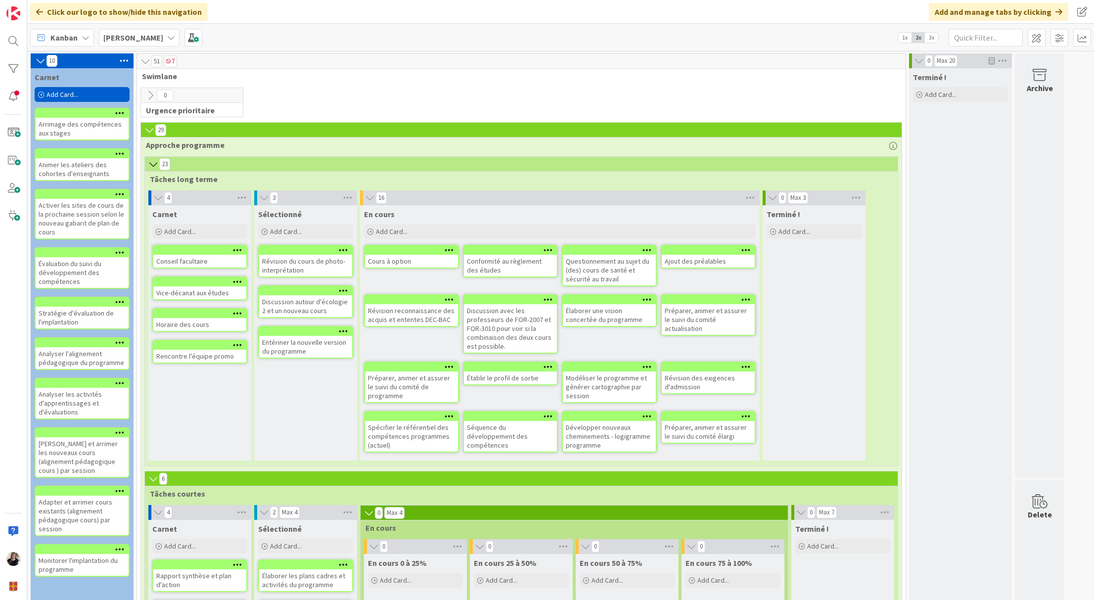 This screenshot has width=1094, height=600. What do you see at coordinates (379, 214) in the screenshot?
I see `span: En cours` at bounding box center [379, 214].